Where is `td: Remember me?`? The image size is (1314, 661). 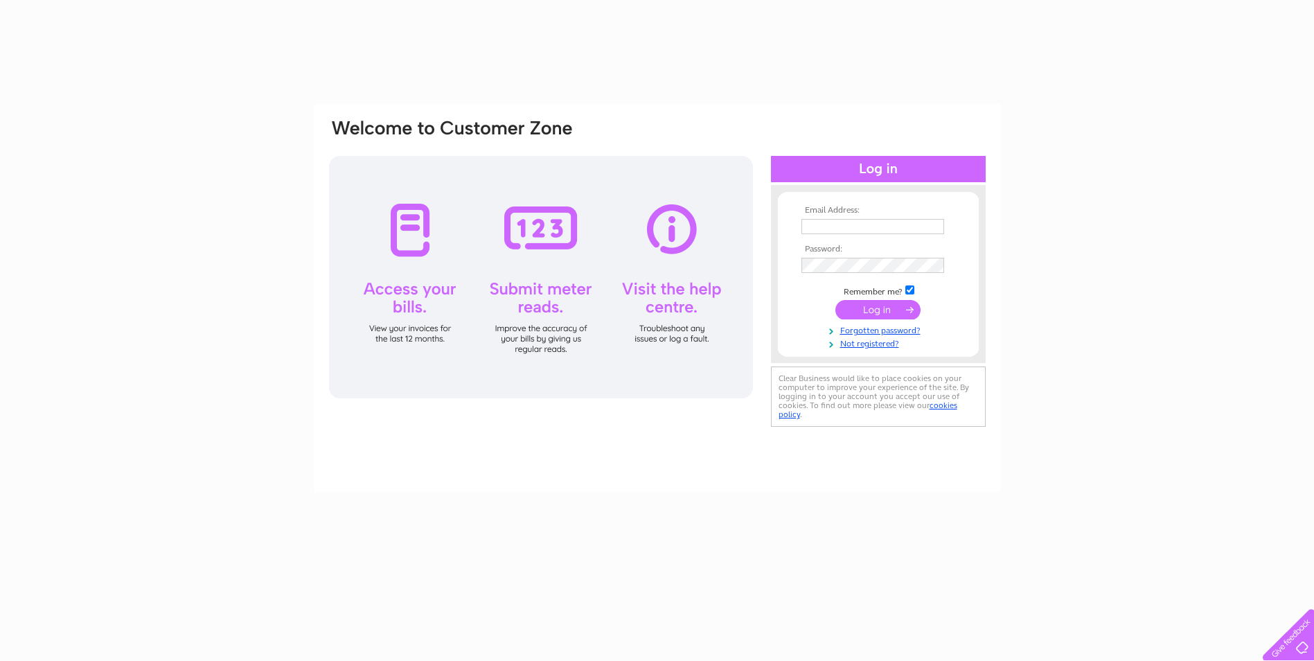
td: Remember me? is located at coordinates (878, 290).